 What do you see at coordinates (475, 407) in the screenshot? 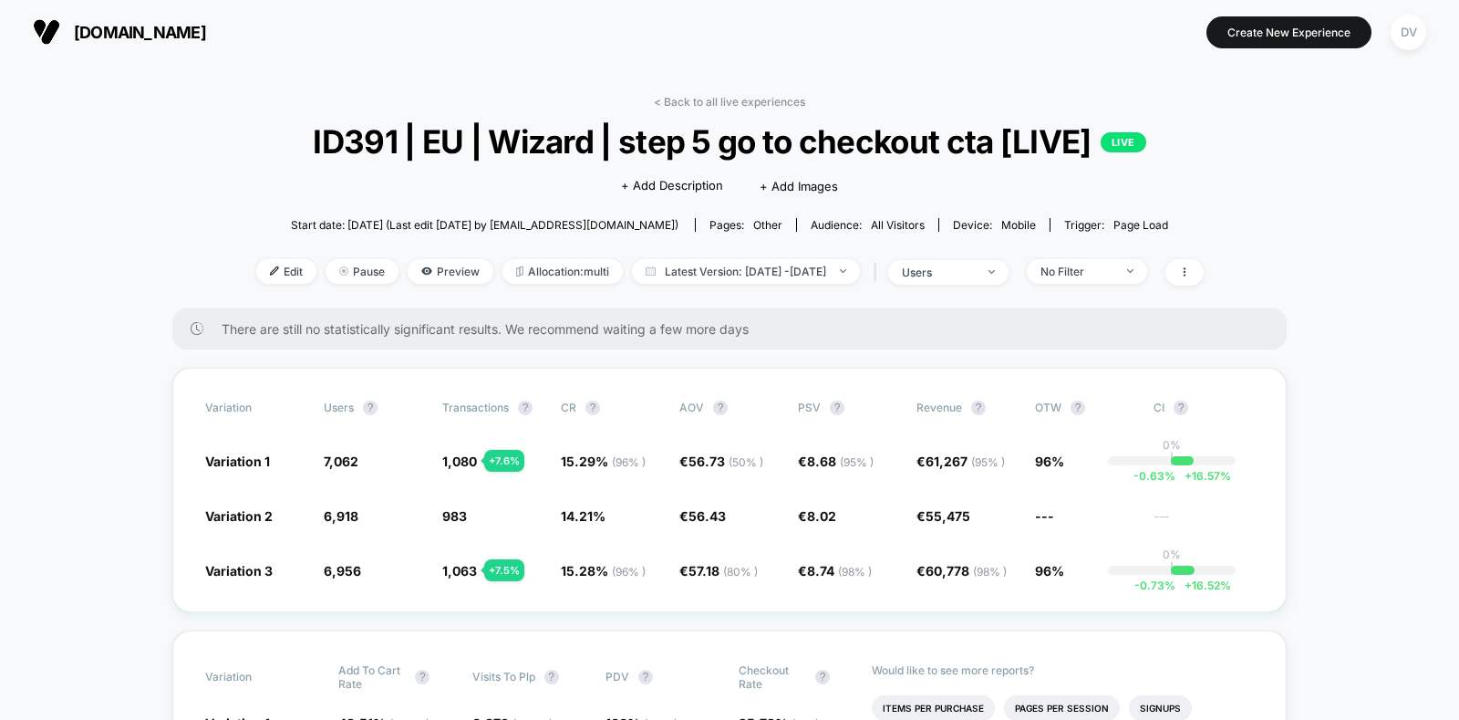
I see `span: Transactions` at bounding box center [475, 407].